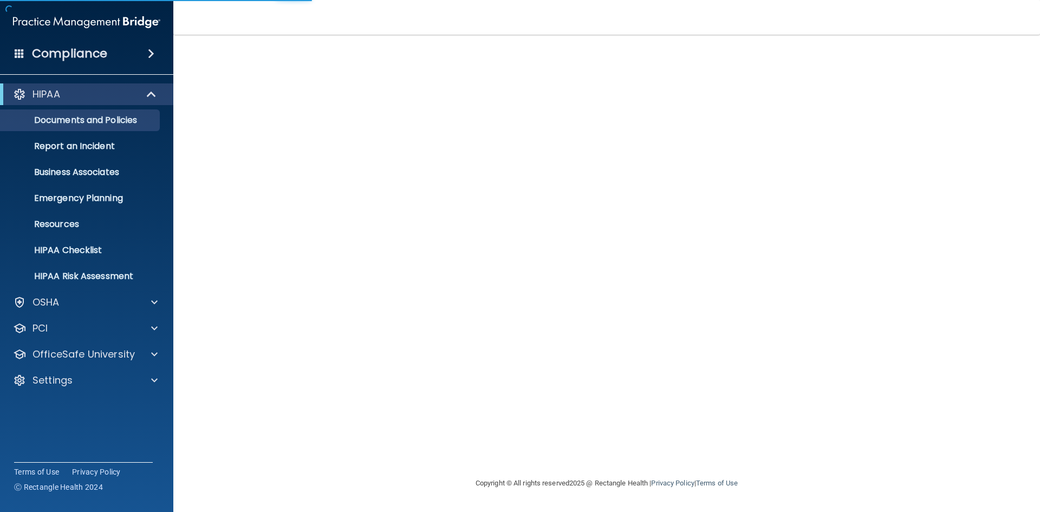  Describe the element at coordinates (85, 354) in the screenshot. I see `a: OfficeSafe University` at that location.